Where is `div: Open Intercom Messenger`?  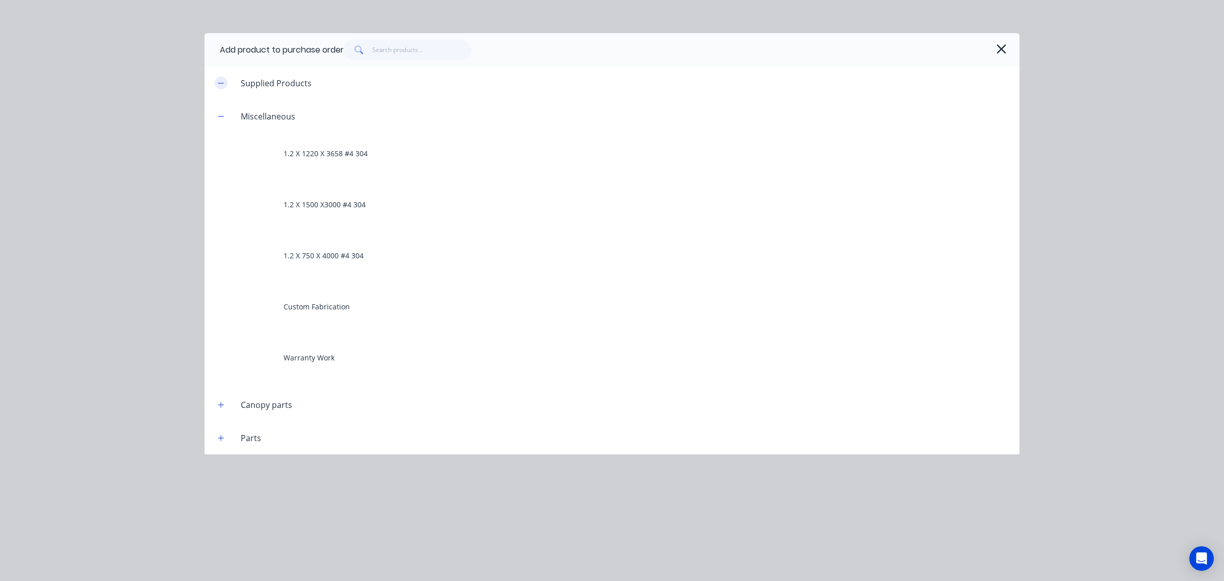 div: Open Intercom Messenger is located at coordinates (1202, 558).